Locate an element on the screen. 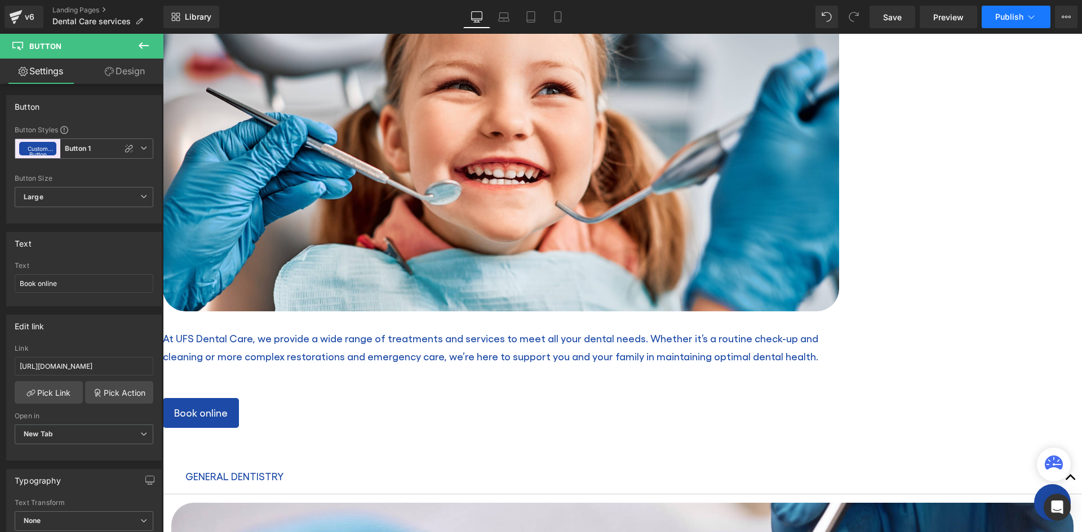  a: Laptop is located at coordinates (504, 17).